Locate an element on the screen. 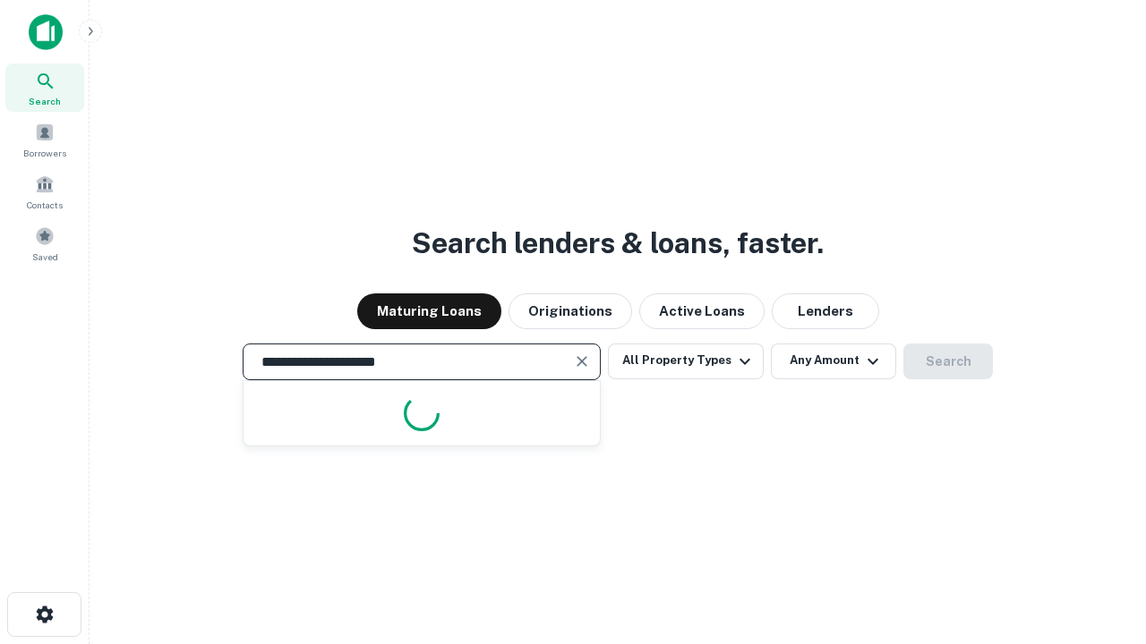  div: Borrowers is located at coordinates (45, 140).